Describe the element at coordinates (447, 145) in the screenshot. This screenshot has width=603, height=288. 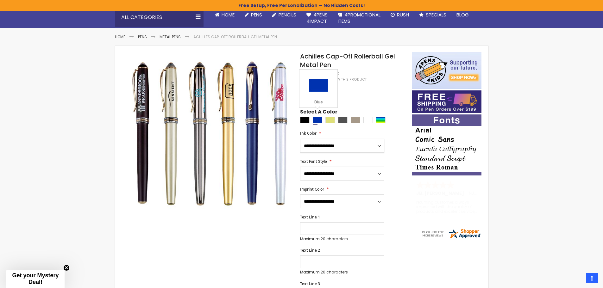
I see `img: font-personalization-examples` at that location.